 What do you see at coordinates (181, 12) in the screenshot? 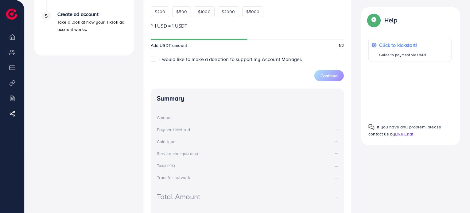
I see `span: $500` at bounding box center [181, 12].